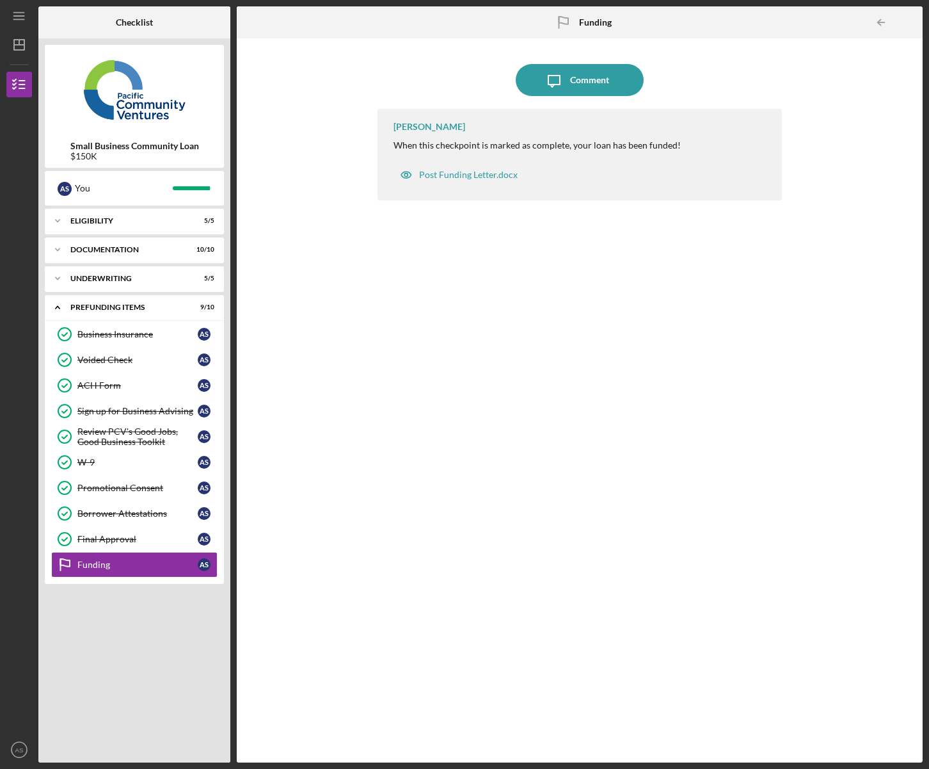  I want to click on a: Review PCV's Good Jobs, Good Business ToolkitAS, so click(134, 437).